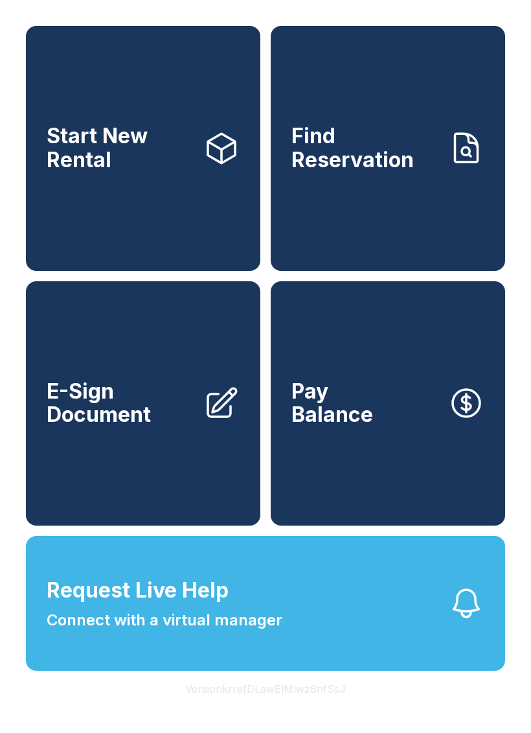 This screenshot has width=531, height=733. Describe the element at coordinates (266, 603) in the screenshot. I see `button: Request Live HelpConnect with a virtual manager` at that location.